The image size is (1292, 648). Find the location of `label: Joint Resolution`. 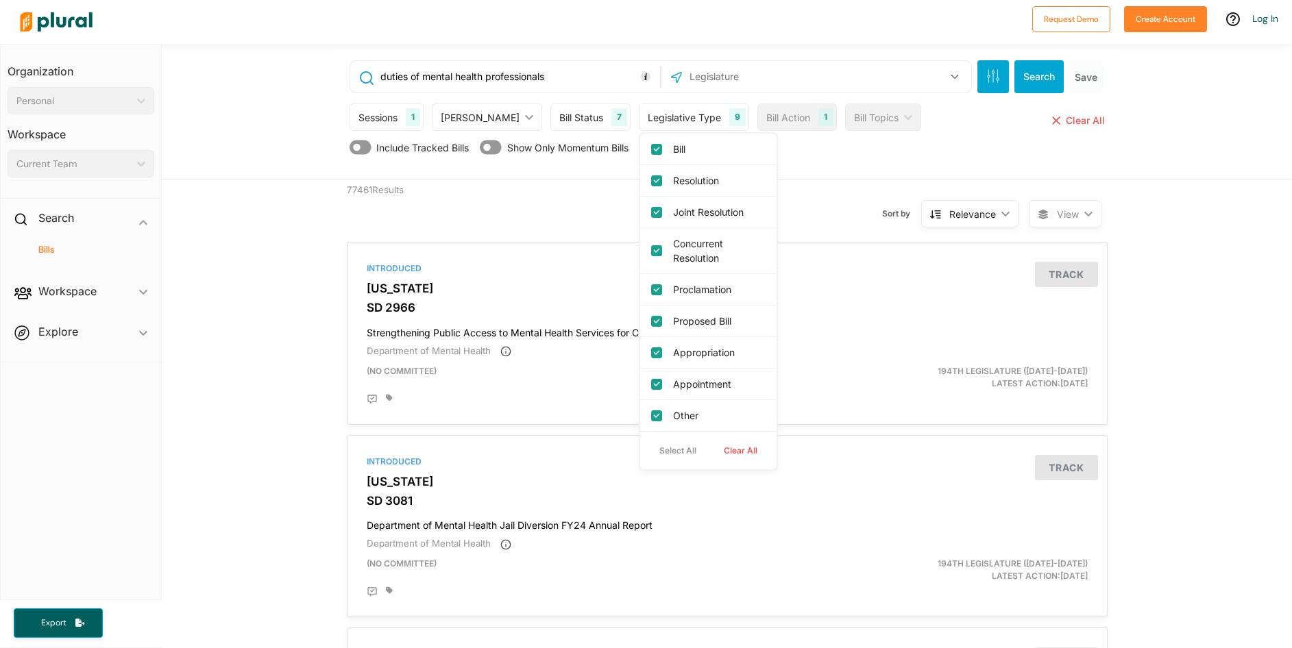

label: Joint Resolution is located at coordinates (717, 212).